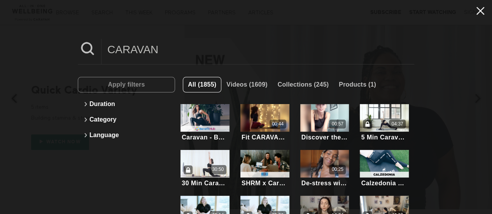  Describe the element at coordinates (357, 85) in the screenshot. I see `button: Products (1)` at that location.